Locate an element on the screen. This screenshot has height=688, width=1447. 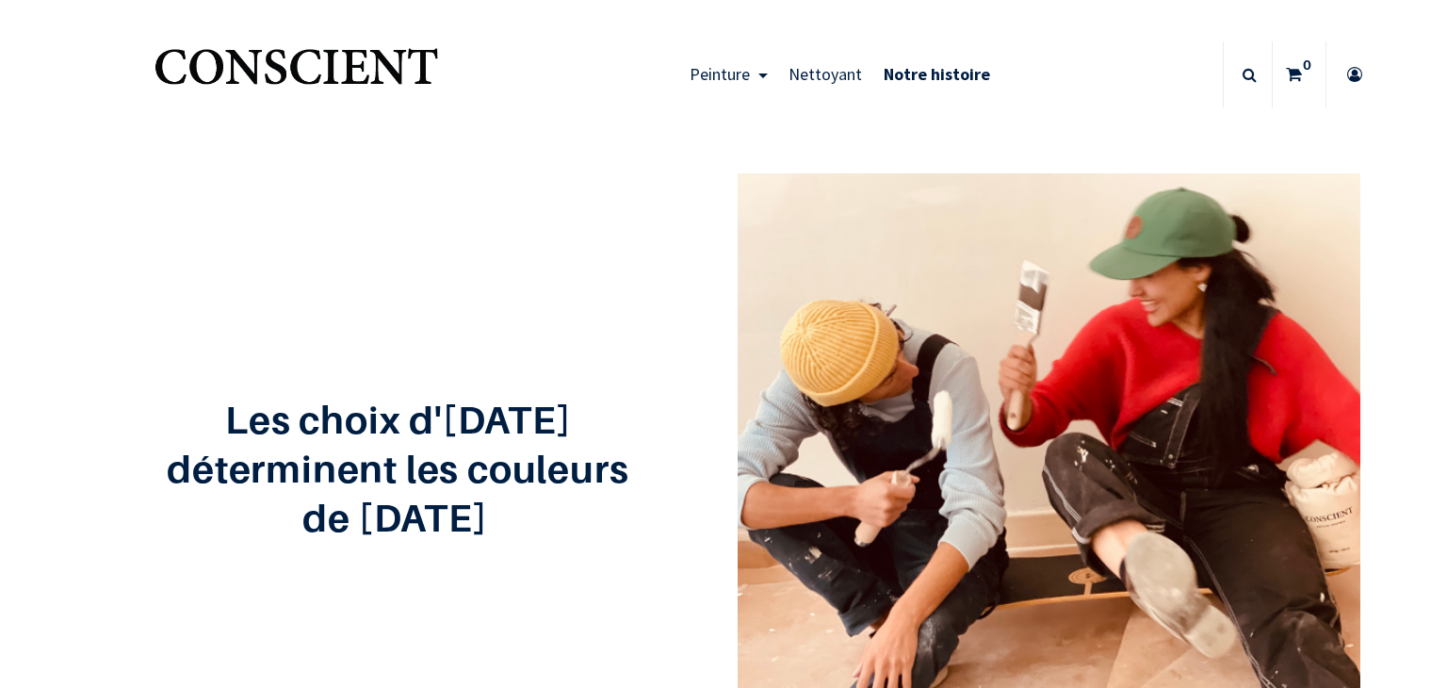
span: Nettoyant is located at coordinates (825, 73).